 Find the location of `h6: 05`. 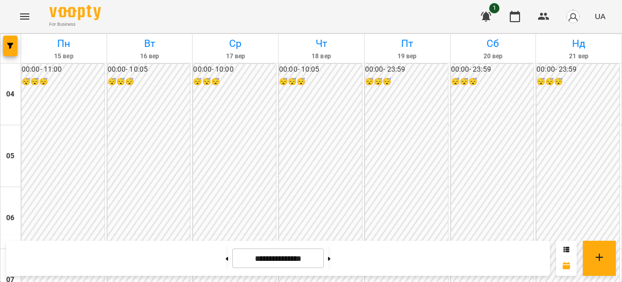

h6: 05 is located at coordinates (10, 156).